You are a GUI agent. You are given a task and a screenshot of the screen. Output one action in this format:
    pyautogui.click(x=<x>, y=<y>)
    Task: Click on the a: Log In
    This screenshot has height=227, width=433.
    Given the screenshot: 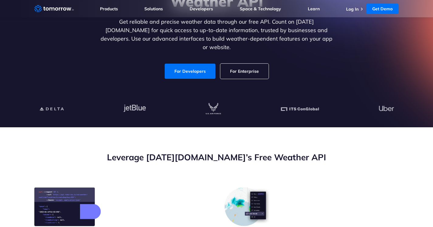 What is the action you would take?
    pyautogui.click(x=352, y=9)
    